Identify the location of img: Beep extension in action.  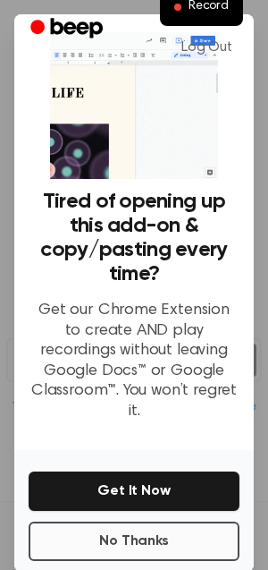
(134, 106).